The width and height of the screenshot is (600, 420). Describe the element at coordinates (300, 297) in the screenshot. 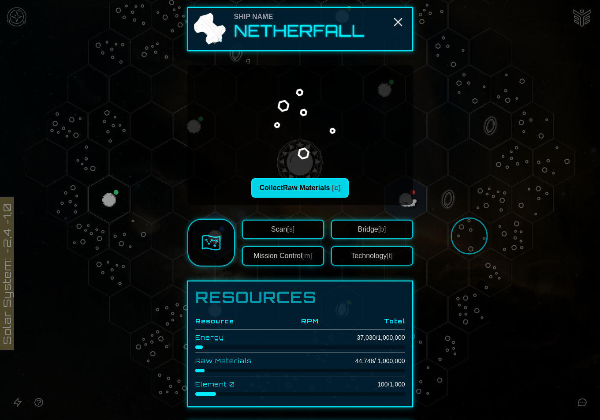

I see `h1: Resources` at that location.